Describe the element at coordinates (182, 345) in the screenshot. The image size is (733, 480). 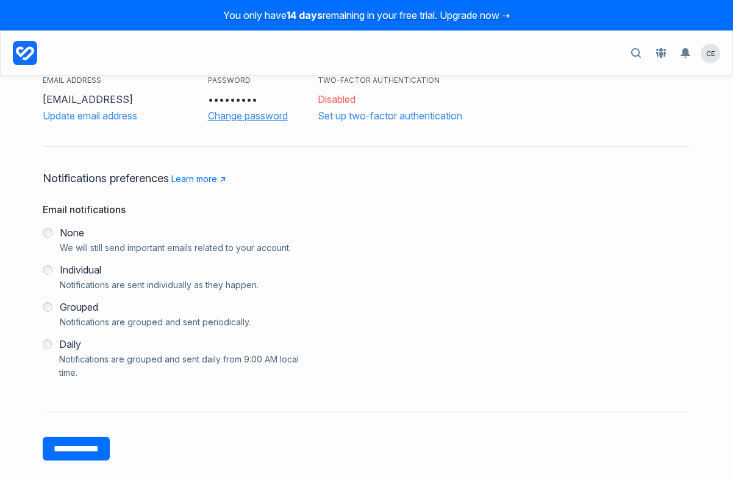
I see `p: Daily` at that location.